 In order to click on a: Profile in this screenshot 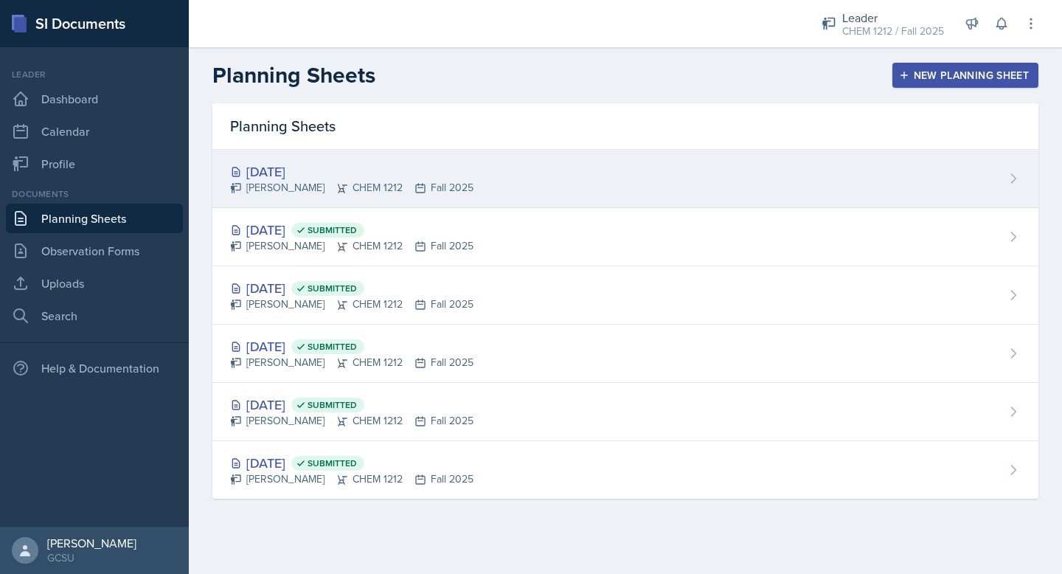, I will do `click(94, 164)`.